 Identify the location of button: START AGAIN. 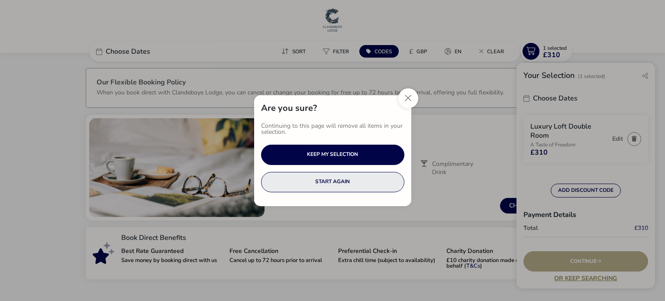
(332, 182).